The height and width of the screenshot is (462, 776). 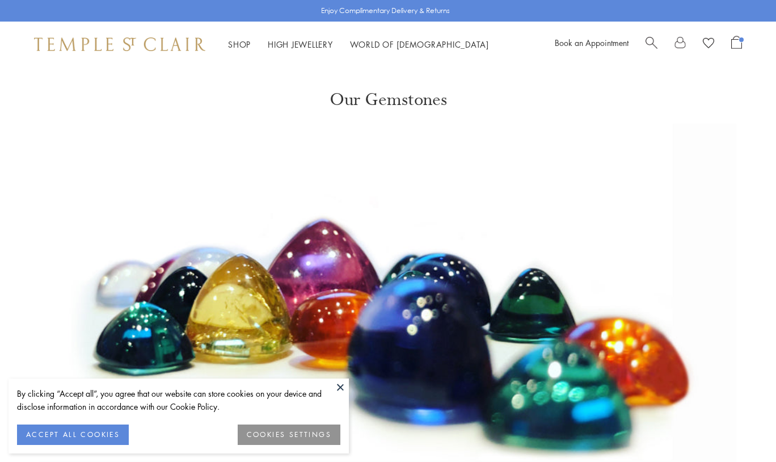 What do you see at coordinates (708, 44) in the screenshot?
I see `a: View Wishlist` at bounding box center [708, 44].